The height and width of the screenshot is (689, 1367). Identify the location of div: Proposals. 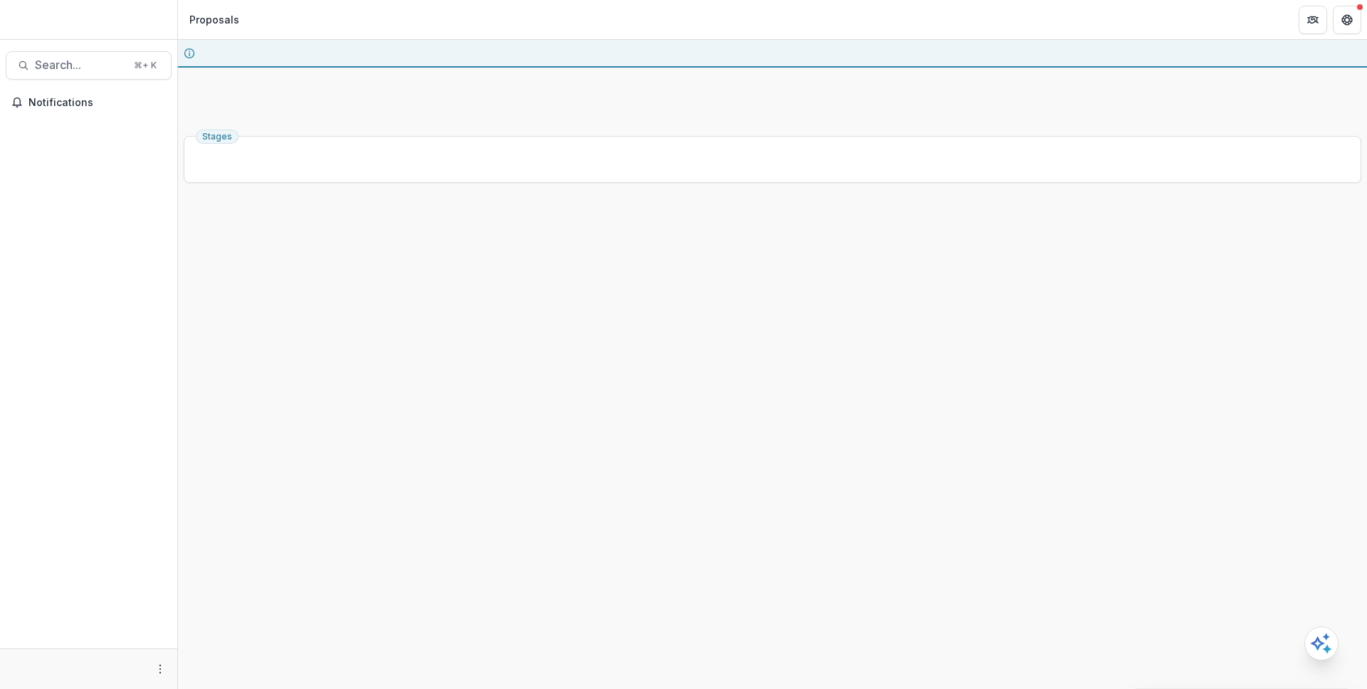
(214, 19).